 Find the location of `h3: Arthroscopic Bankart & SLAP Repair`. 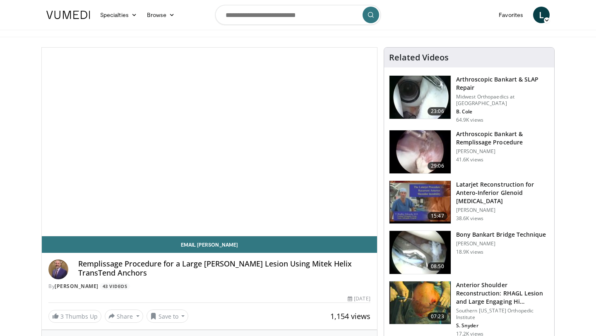

h3: Arthroscopic Bankart & SLAP Repair is located at coordinates (503, 84).